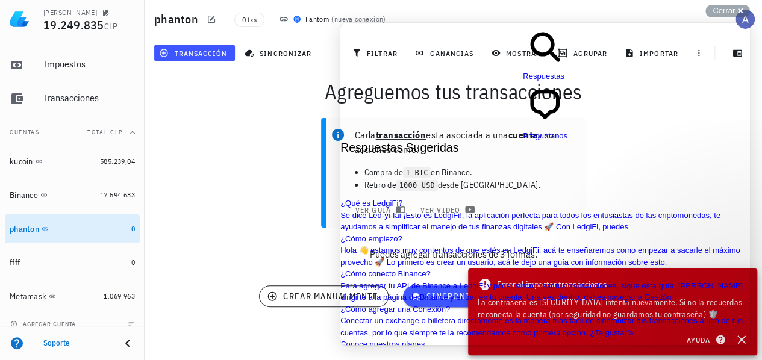  Describe the element at coordinates (323, 296) in the screenshot. I see `button: crear manualmente` at that location.